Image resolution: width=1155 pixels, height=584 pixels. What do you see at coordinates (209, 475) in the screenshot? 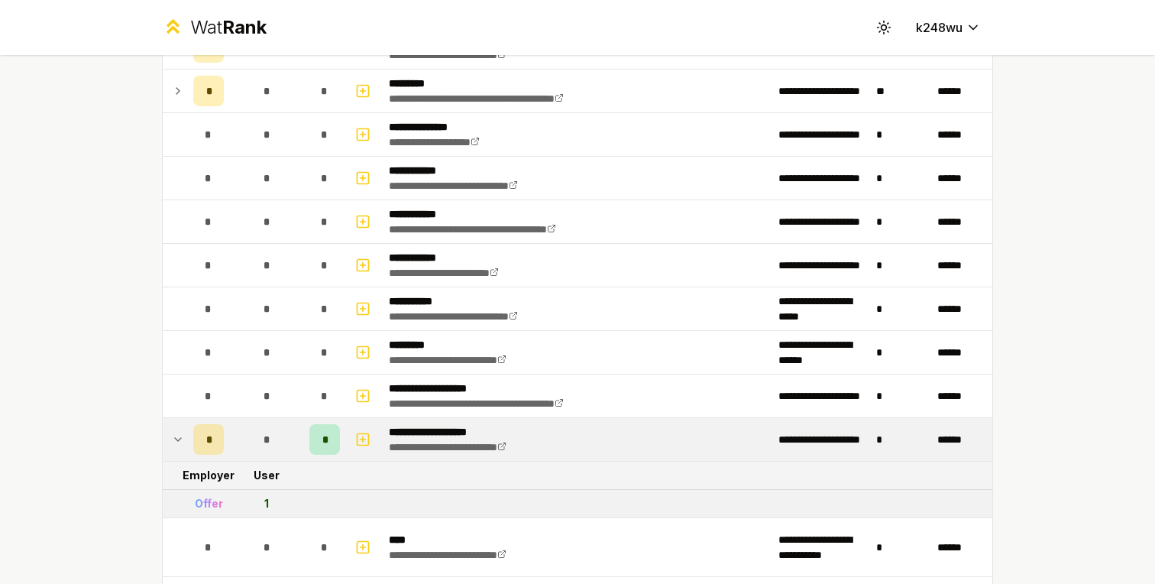
I see `td: Employer` at bounding box center [209, 475].